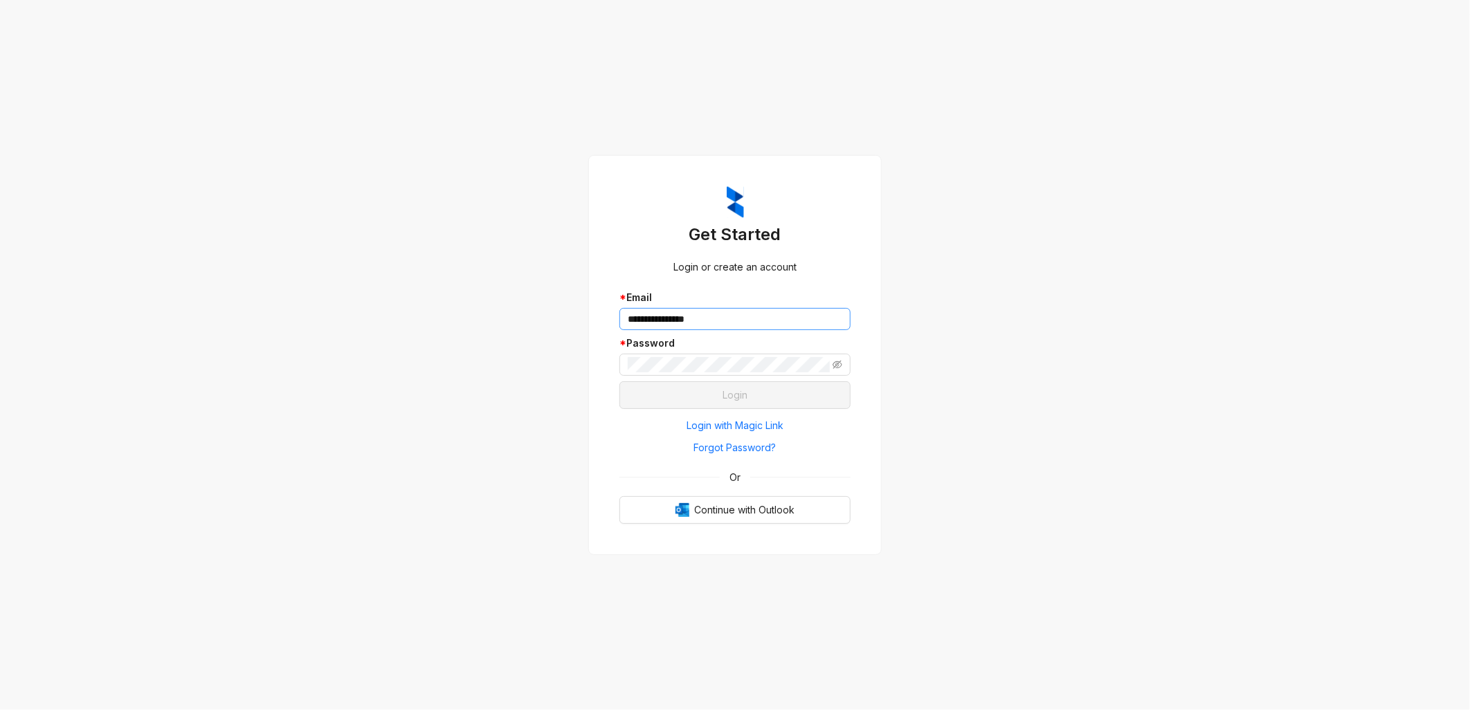 This screenshot has height=710, width=1470. What do you see at coordinates (735, 267) in the screenshot?
I see `div: Login or create an account` at bounding box center [735, 267].